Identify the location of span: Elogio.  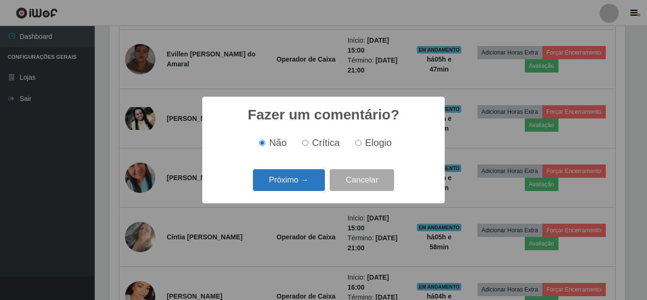
(378, 142).